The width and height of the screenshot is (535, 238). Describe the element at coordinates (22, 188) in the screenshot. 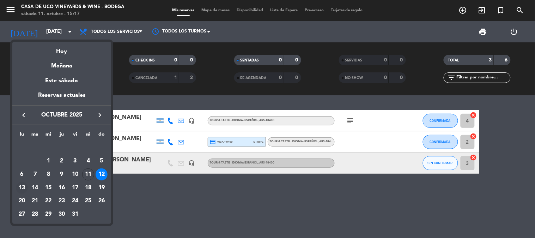

I see `div: 13` at that location.